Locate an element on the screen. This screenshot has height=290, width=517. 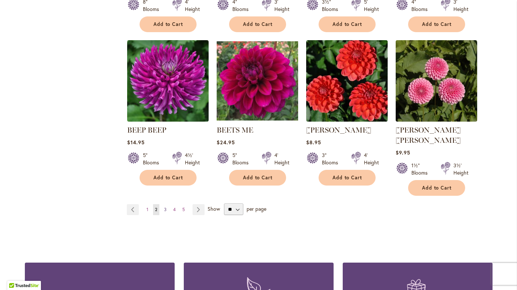
span: $14.95 is located at coordinates (136, 142).